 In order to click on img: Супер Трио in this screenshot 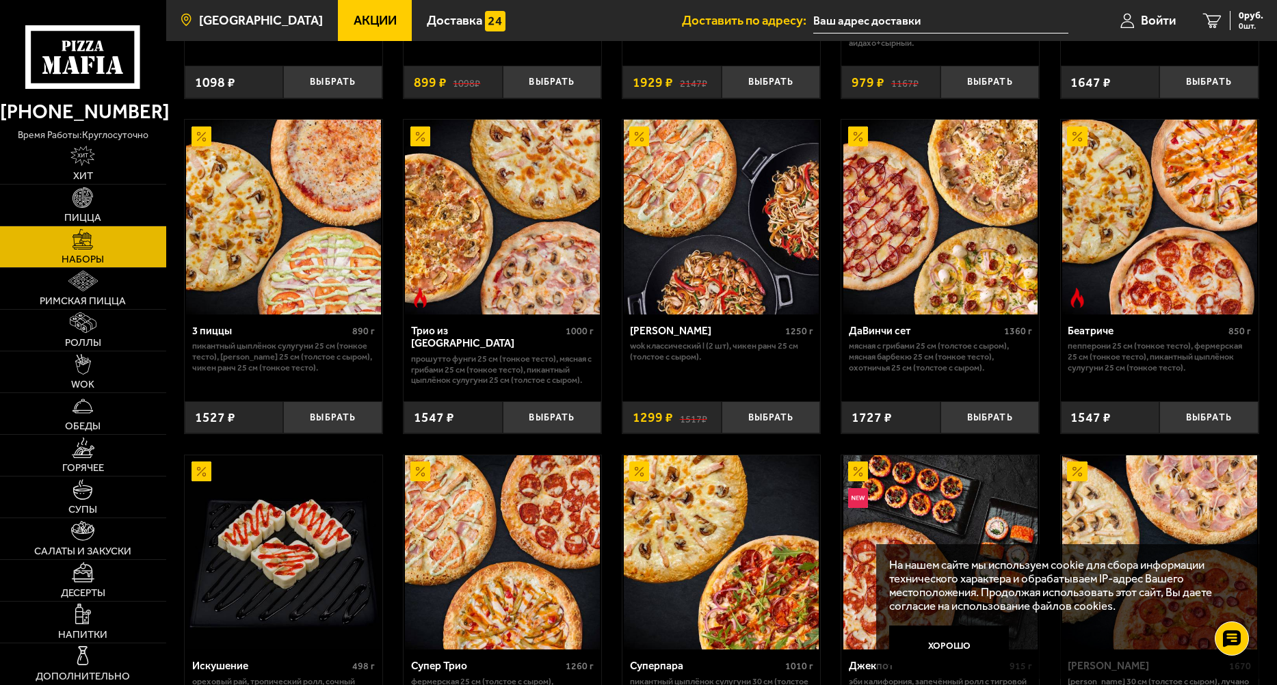, I will do `click(502, 552)`.